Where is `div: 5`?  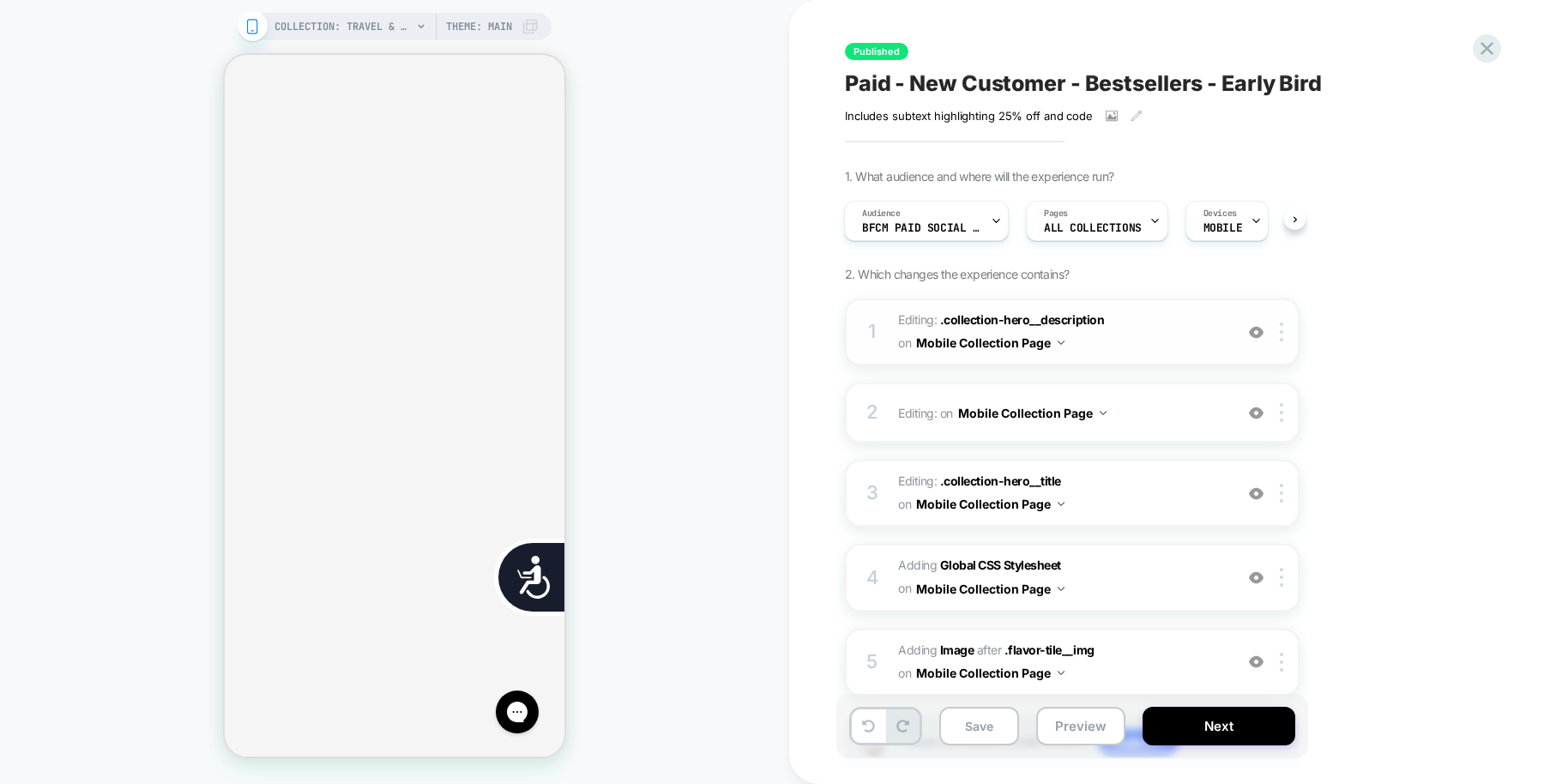 div: 5 is located at coordinates (872, 662).